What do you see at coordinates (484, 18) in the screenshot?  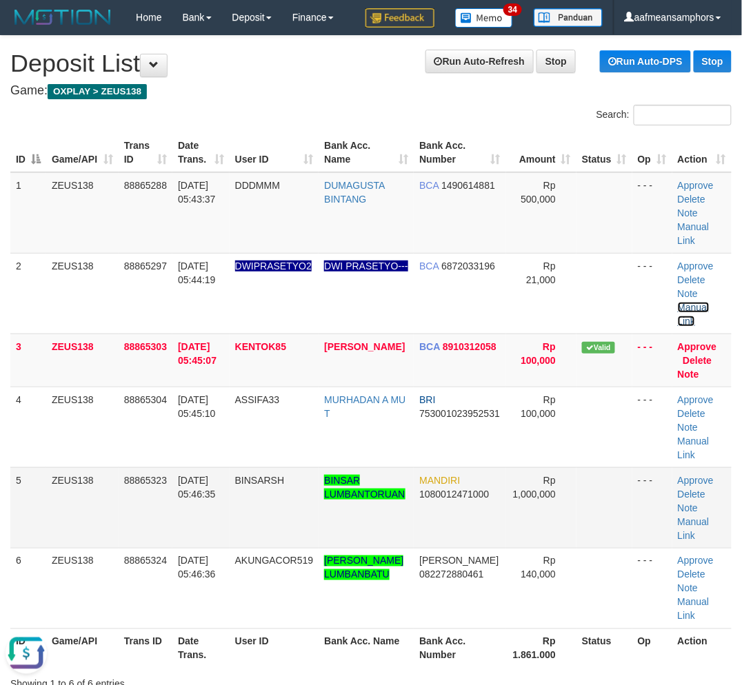 I see `img: Button%20Memo.svg` at bounding box center [484, 18].